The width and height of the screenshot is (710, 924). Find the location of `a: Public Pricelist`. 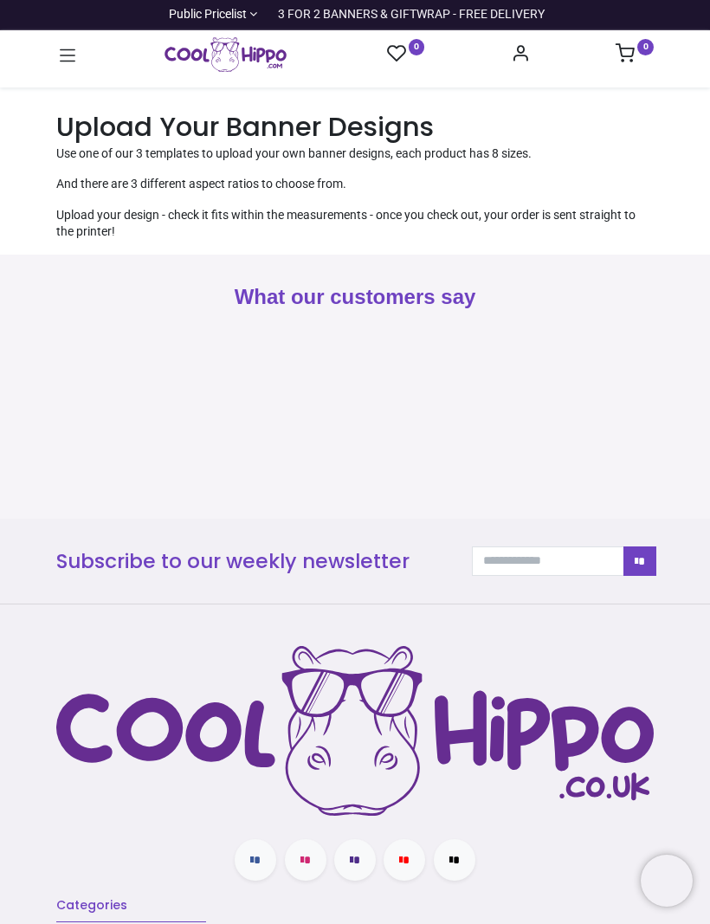

a: Public Pricelist is located at coordinates (211, 15).